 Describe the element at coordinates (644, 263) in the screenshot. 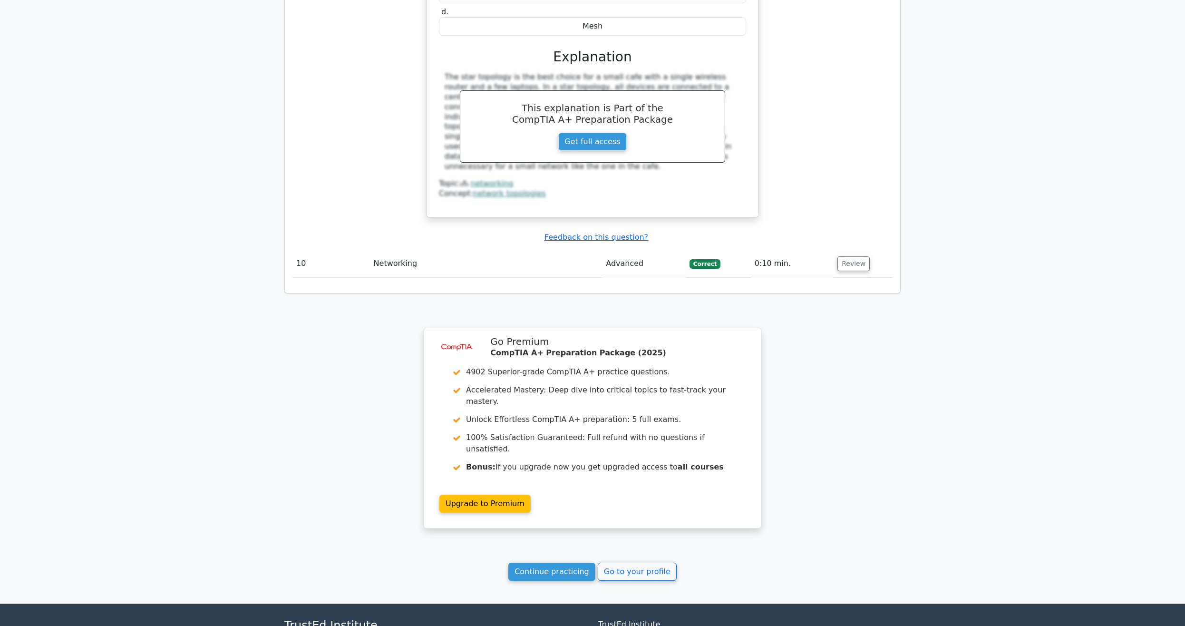

I see `td: Advanced` at that location.